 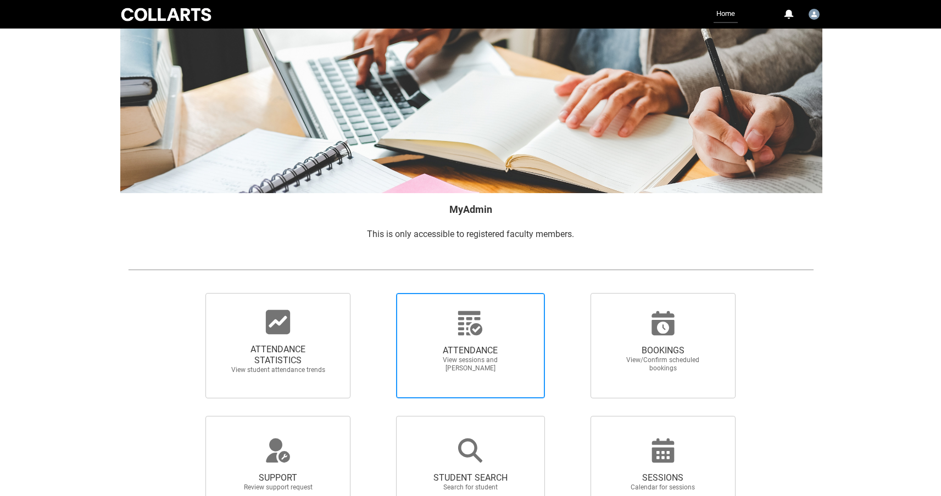 What do you see at coordinates (470, 478) in the screenshot?
I see `span: STUDENT SEARCH` at bounding box center [470, 478].